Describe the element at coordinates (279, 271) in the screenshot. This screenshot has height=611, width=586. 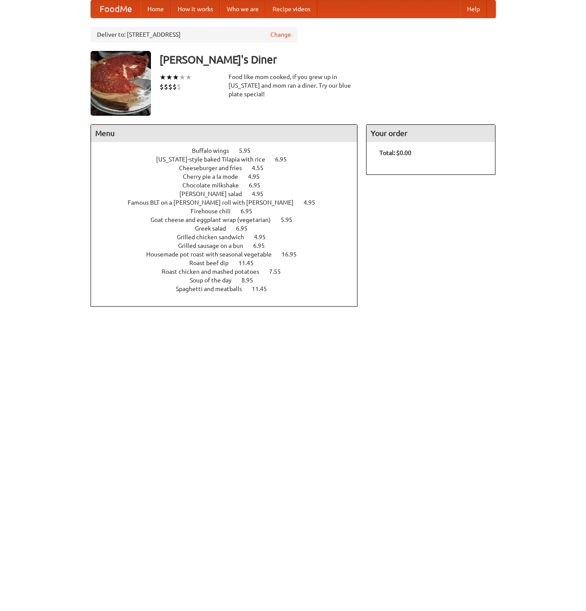
I see `span: 7.55` at that location.